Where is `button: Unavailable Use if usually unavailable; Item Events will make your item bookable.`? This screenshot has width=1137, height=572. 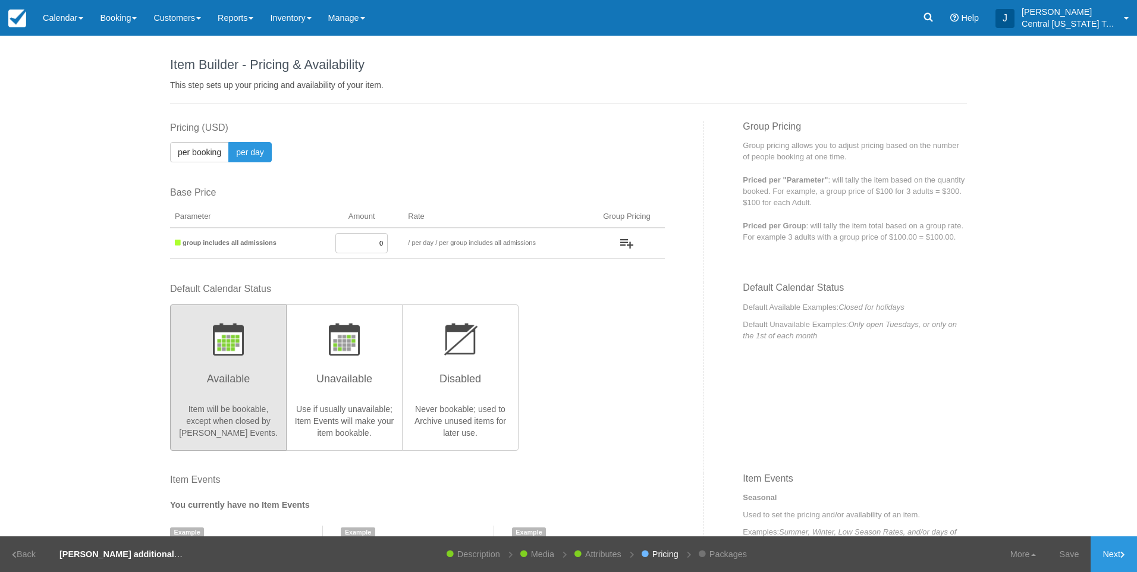 button: Unavailable Use if usually unavailable; Item Events will make your item bookable. is located at coordinates (344, 378).